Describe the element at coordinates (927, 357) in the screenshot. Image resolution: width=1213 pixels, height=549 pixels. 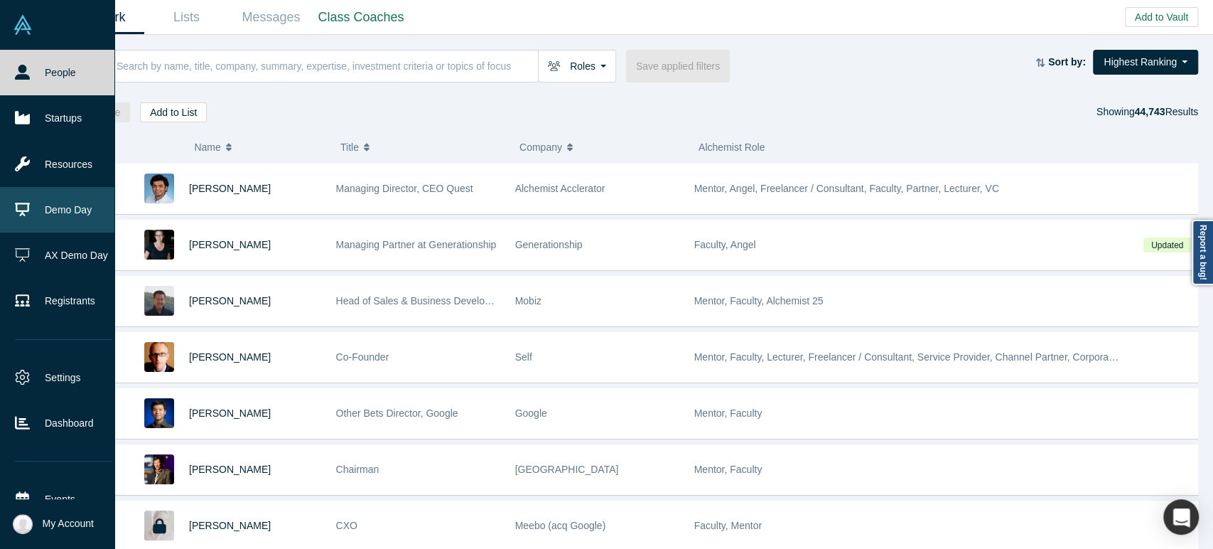
I see `span: Mentor, Faculty, Lecturer, Freelancer / Consultant, Service Provider, Channel Partner, Corporate ...` at that location.